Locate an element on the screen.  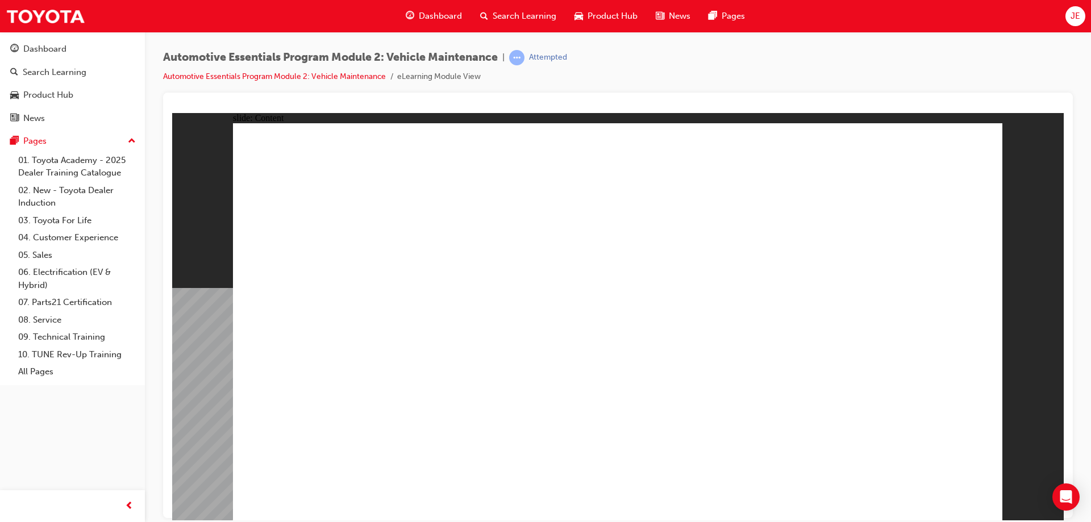
a: 03. Toyota For Life is located at coordinates (77, 220).